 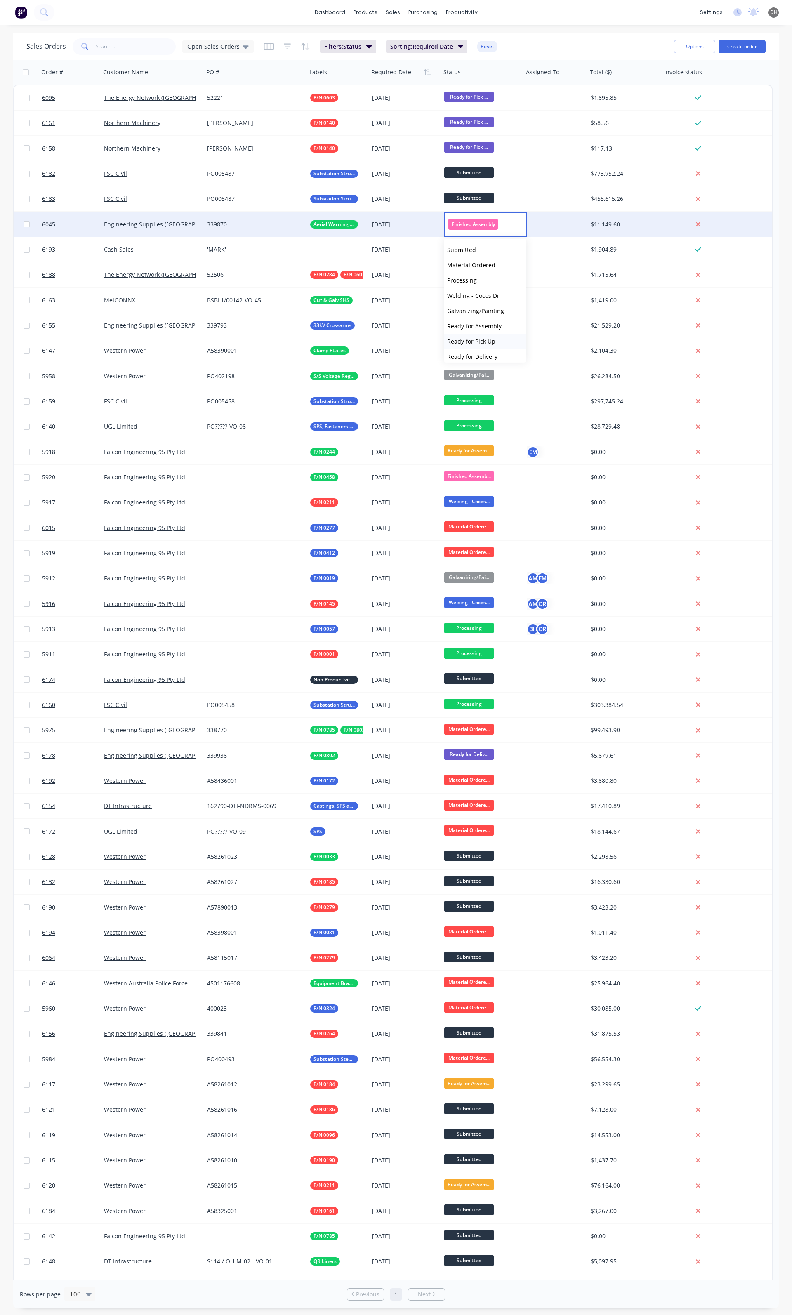 I want to click on span: P/N 0184, so click(x=324, y=1084).